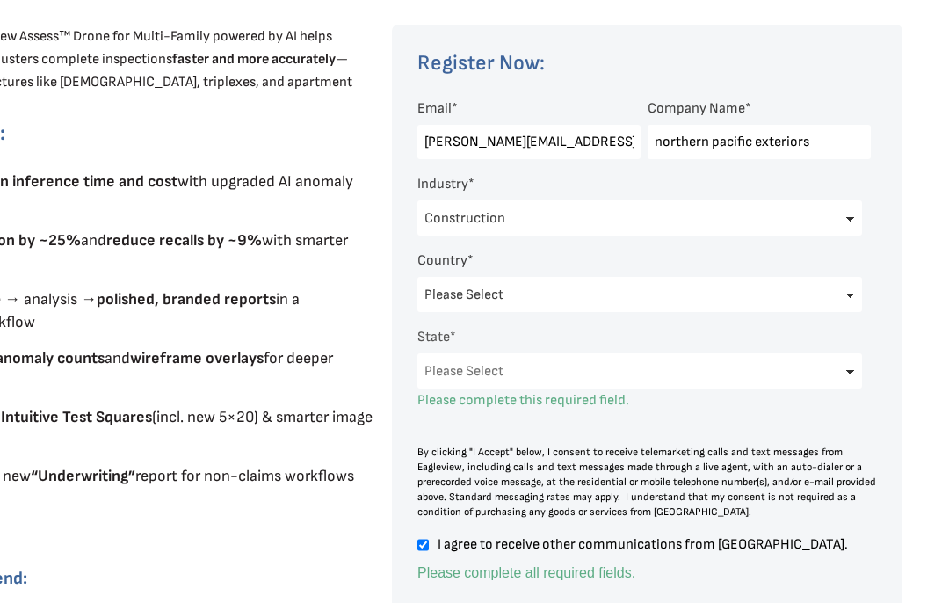 This screenshot has width=949, height=603. I want to click on span: Email, so click(434, 108).